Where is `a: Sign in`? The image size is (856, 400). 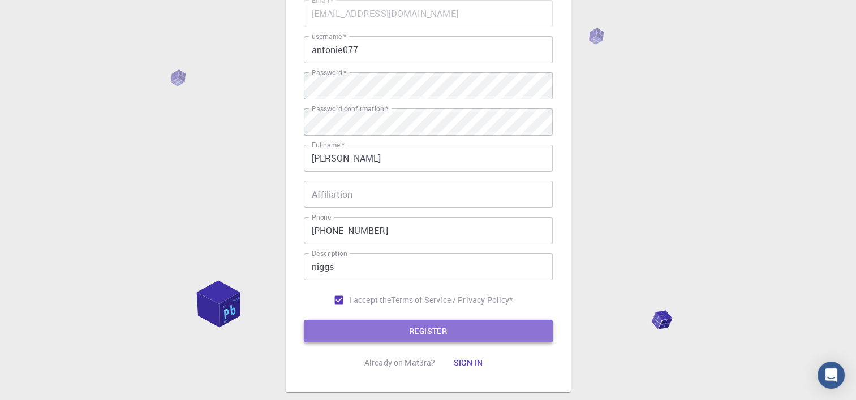 a: Sign in is located at coordinates (468, 363).